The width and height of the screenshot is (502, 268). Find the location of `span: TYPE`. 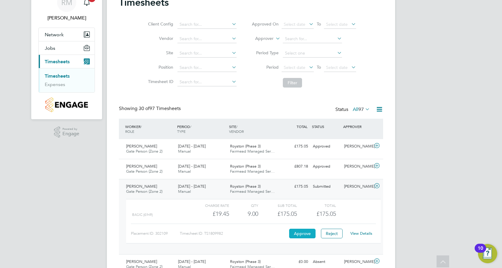

span: TYPE is located at coordinates (181, 131).